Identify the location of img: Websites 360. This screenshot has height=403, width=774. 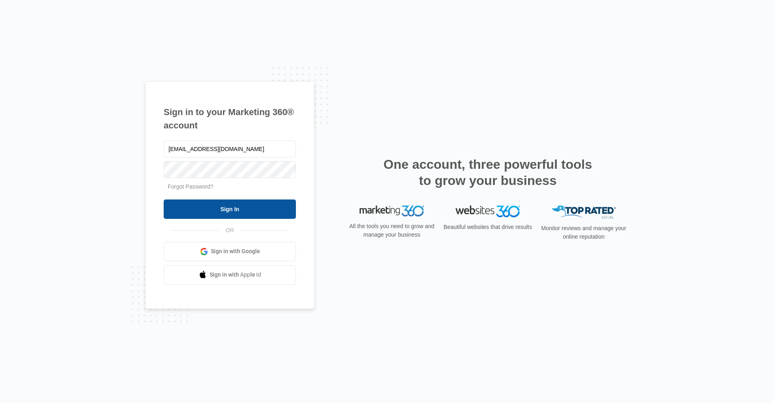
(488, 211).